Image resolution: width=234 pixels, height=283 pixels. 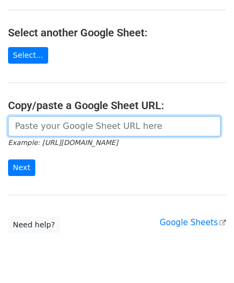 I want to click on input: Paste your Google Sheet URL here, so click(x=114, y=126).